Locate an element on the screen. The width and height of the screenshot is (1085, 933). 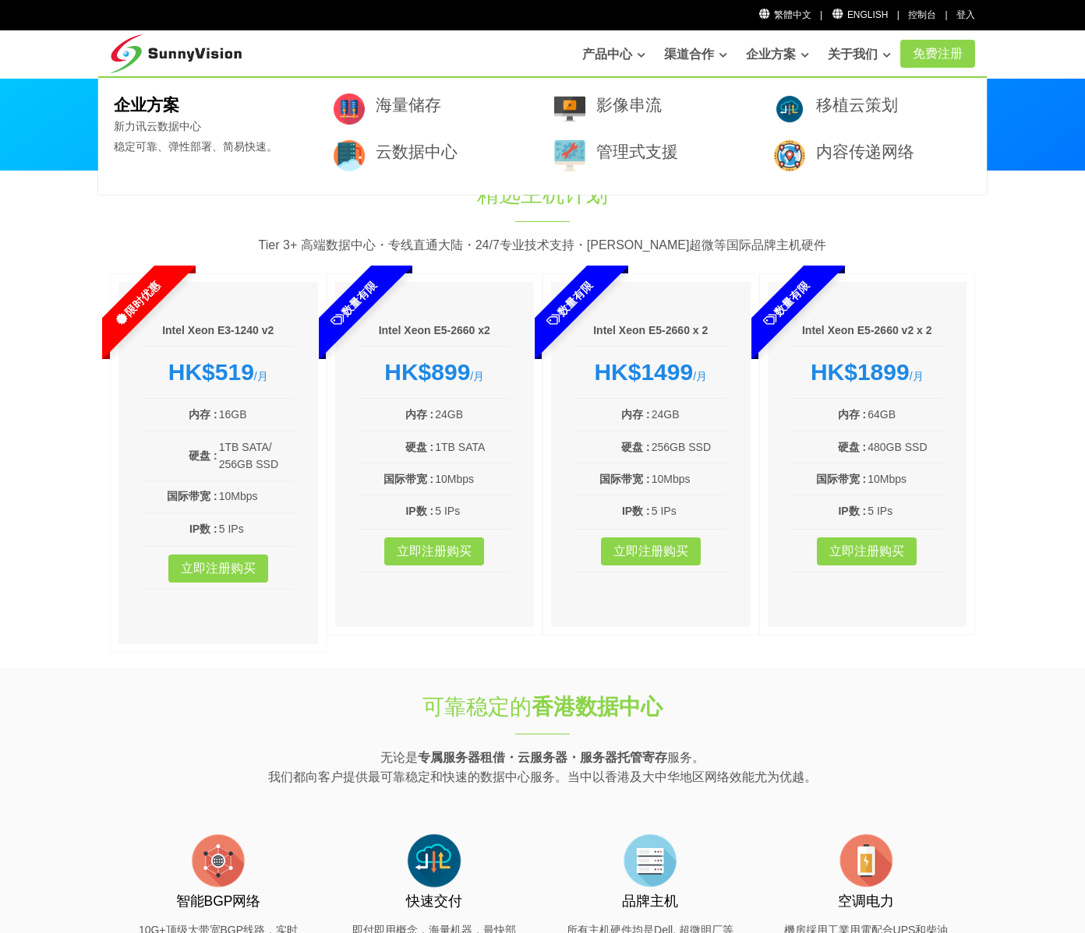
h3: 空调电力 is located at coordinates (866, 901).